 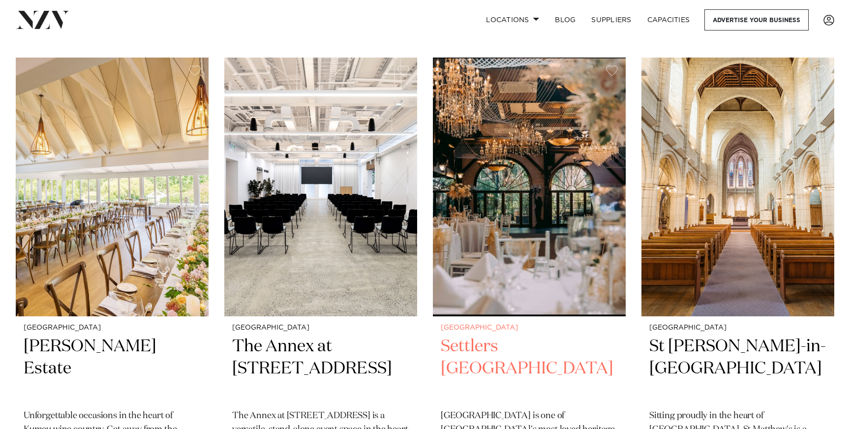 What do you see at coordinates (42, 20) in the screenshot?
I see `img: nzv-logo.png` at bounding box center [42, 20].